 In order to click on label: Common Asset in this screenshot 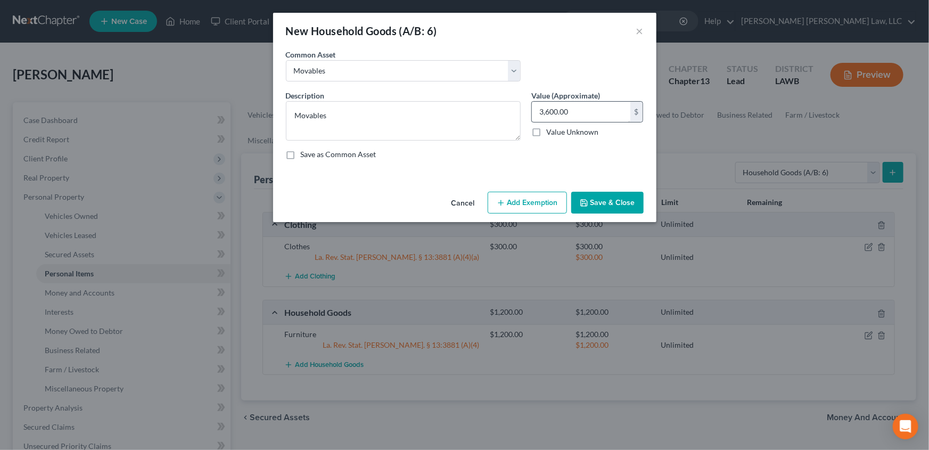, I will do `click(311, 54)`.